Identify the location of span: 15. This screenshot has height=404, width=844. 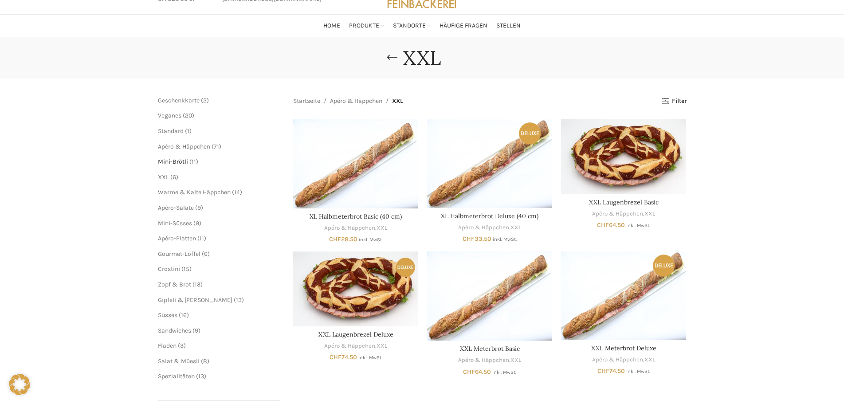
(186, 269).